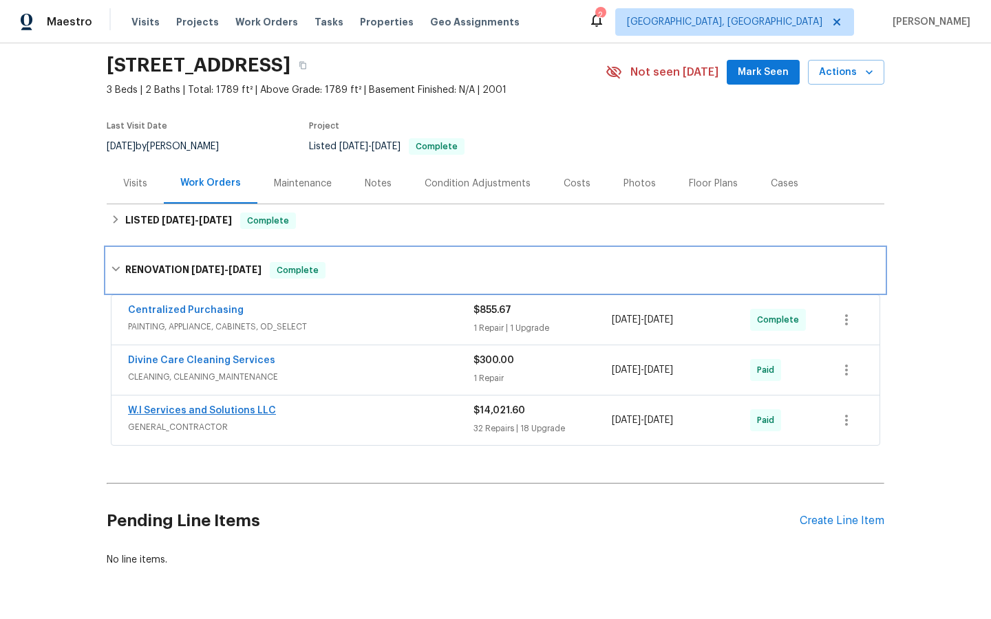  What do you see at coordinates (186, 310) in the screenshot?
I see `a: Centralized Purchasing` at bounding box center [186, 310].